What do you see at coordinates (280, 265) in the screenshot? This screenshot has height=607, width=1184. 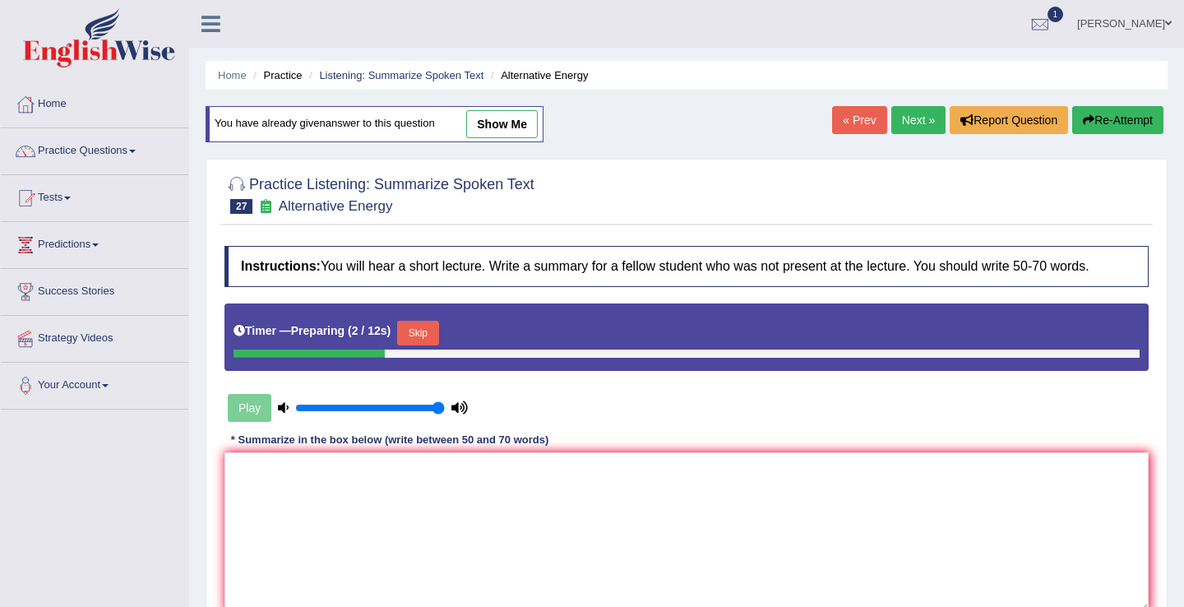 I see `b: Instructions:` at bounding box center [280, 265].